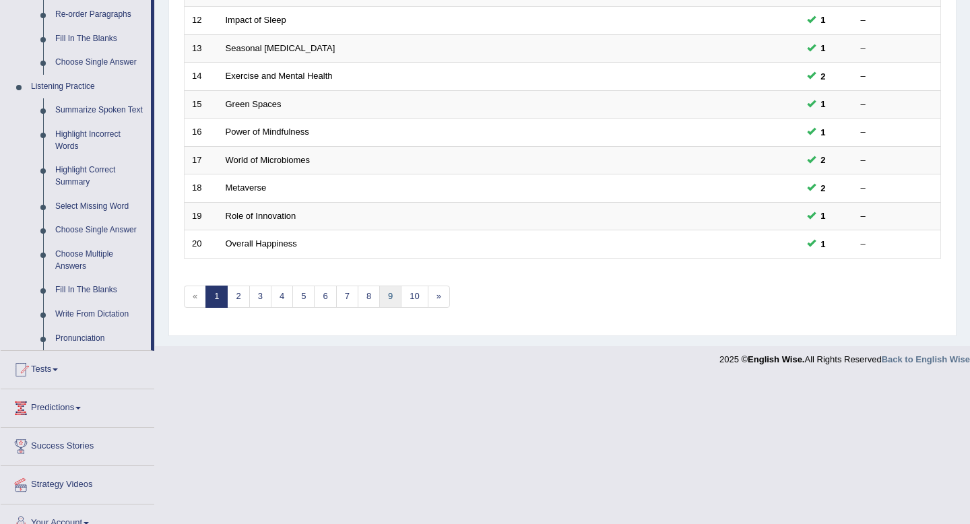 Image resolution: width=970 pixels, height=524 pixels. Describe the element at coordinates (100, 315) in the screenshot. I see `a: Write From Dictation` at that location.